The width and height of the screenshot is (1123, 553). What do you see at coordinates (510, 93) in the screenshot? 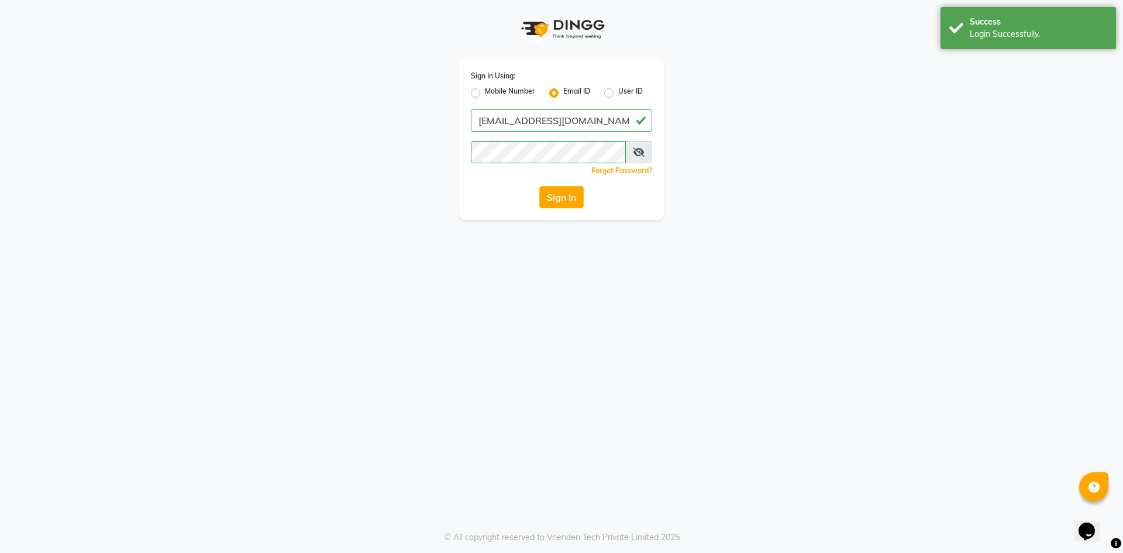
I see `label: Mobile Number` at bounding box center [510, 93].